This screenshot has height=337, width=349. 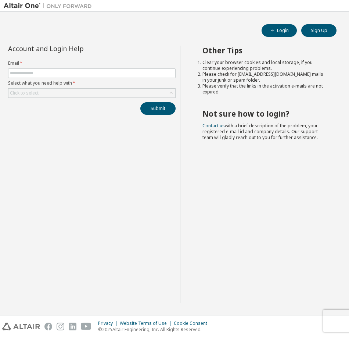 What do you see at coordinates (263, 114) in the screenshot?
I see `h2: Not sure how to login?` at bounding box center [263, 114].